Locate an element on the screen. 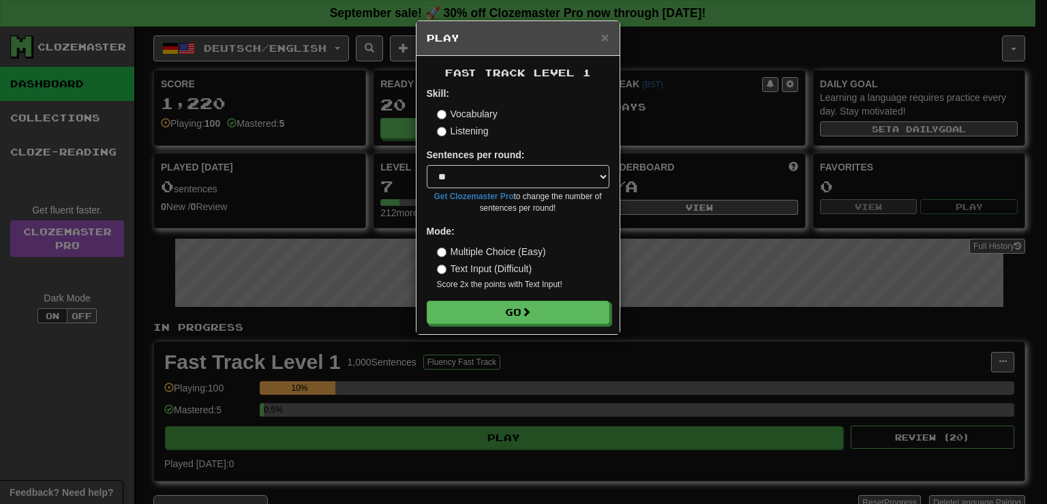  button: Close is located at coordinates (604, 37).